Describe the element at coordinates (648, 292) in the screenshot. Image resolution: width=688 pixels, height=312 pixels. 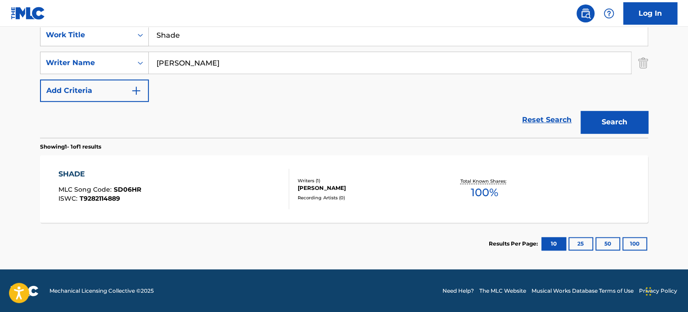
I see `div: Drag` at that location.